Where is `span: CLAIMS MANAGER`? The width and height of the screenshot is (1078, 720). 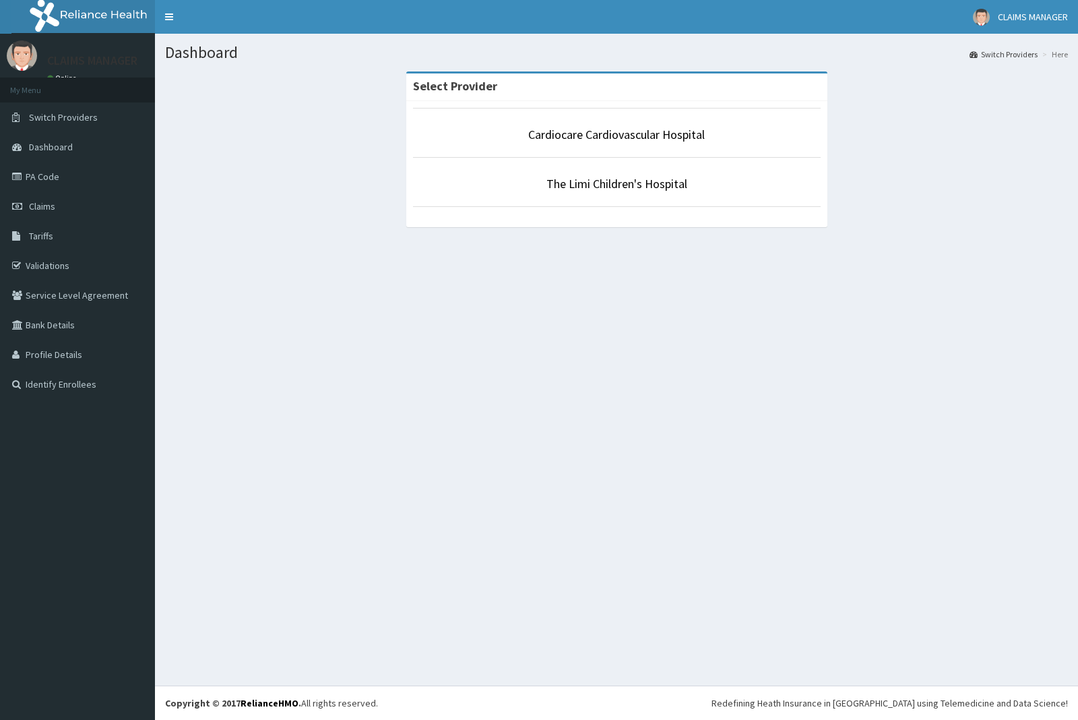 span: CLAIMS MANAGER is located at coordinates (1033, 17).